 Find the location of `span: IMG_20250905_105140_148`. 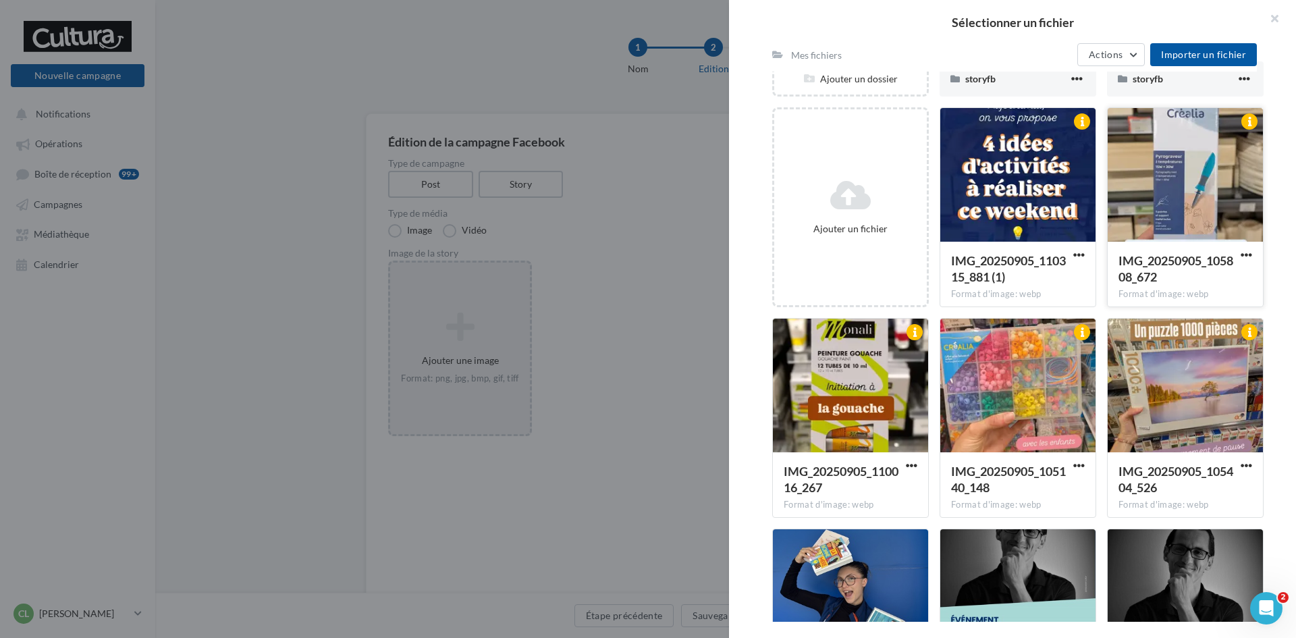

span: IMG_20250905_105140_148 is located at coordinates (1008, 479).